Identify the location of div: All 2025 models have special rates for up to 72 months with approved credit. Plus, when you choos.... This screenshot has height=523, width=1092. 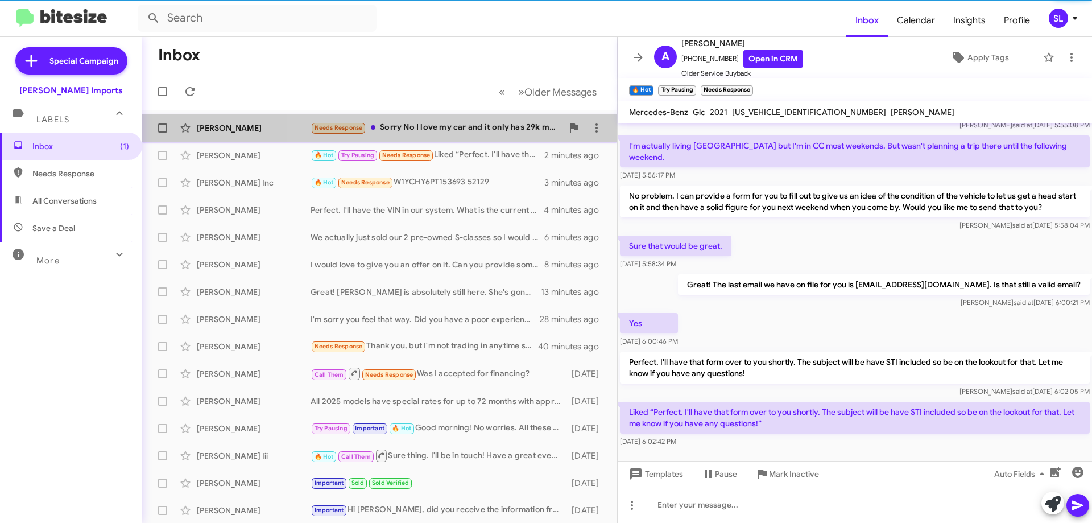
(438, 401).